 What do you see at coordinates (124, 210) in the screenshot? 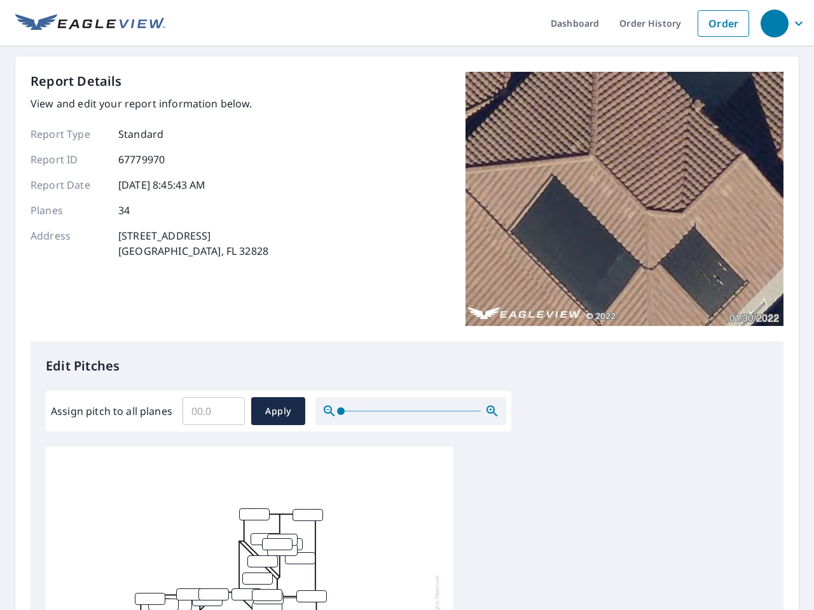
I see `p: 34` at bounding box center [124, 210].